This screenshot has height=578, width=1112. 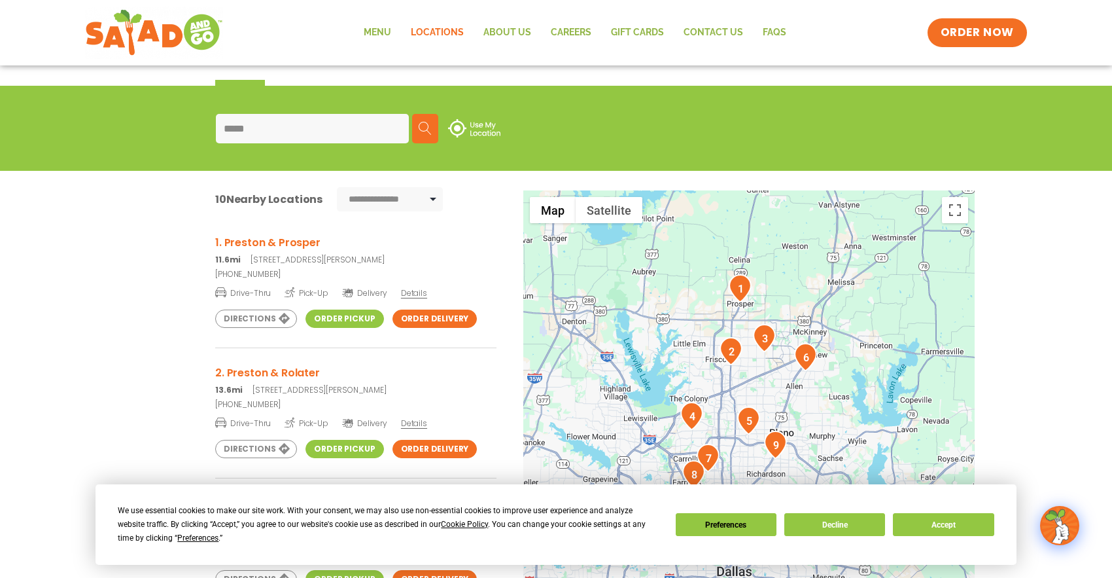 I want to click on h3: 2. Preston & Rolater, so click(x=356, y=372).